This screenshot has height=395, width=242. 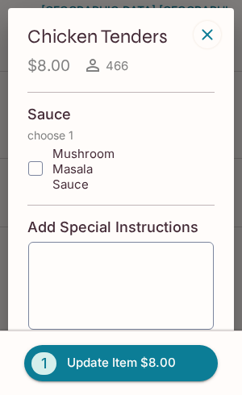 I want to click on h4: $8.00, so click(x=48, y=65).